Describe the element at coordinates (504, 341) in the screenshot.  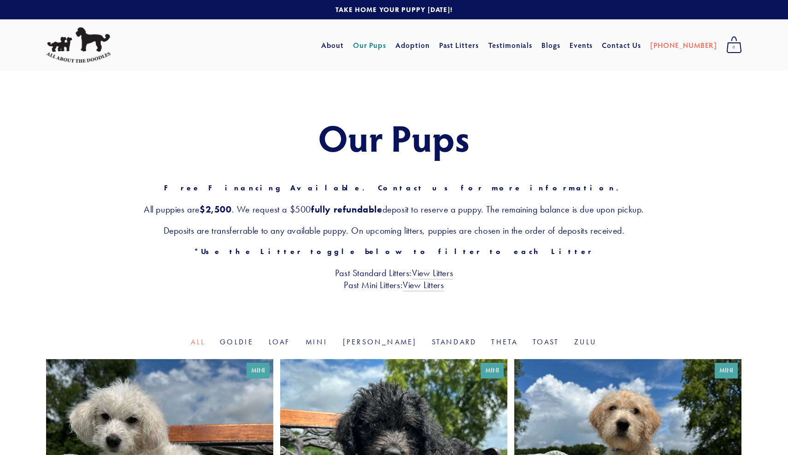
I see `a: Theta` at that location.